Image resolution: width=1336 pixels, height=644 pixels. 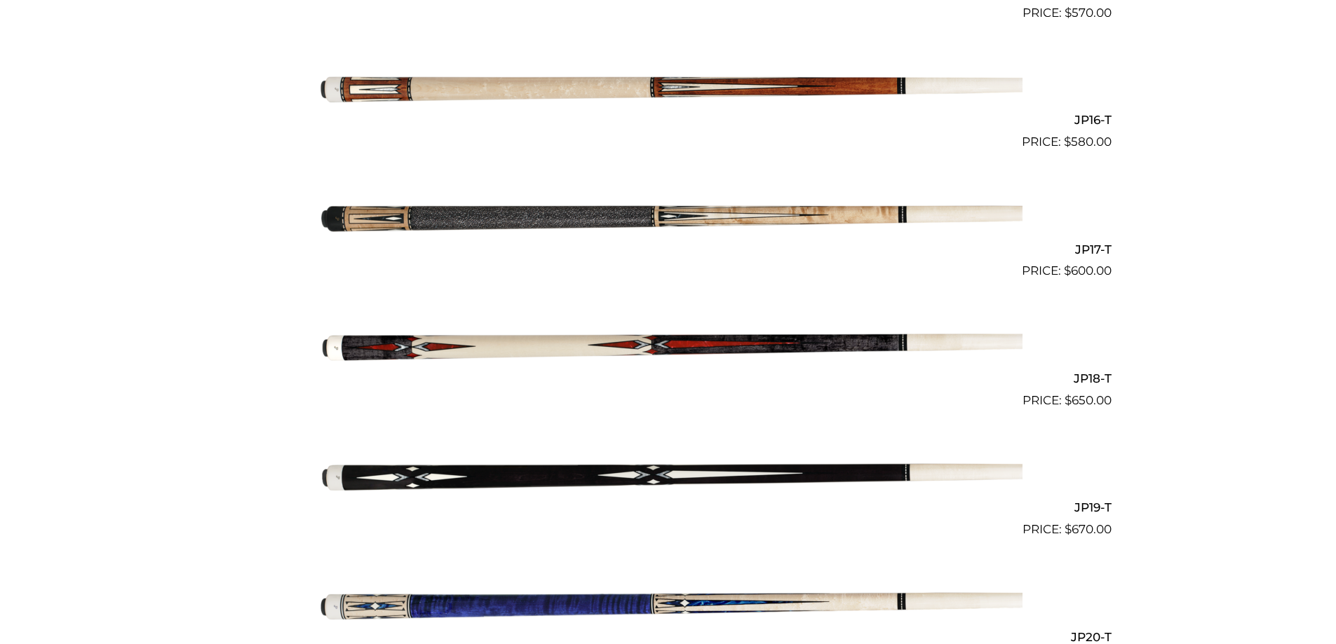 What do you see at coordinates (668, 345) in the screenshot?
I see `img: JP18-T` at bounding box center [668, 345].